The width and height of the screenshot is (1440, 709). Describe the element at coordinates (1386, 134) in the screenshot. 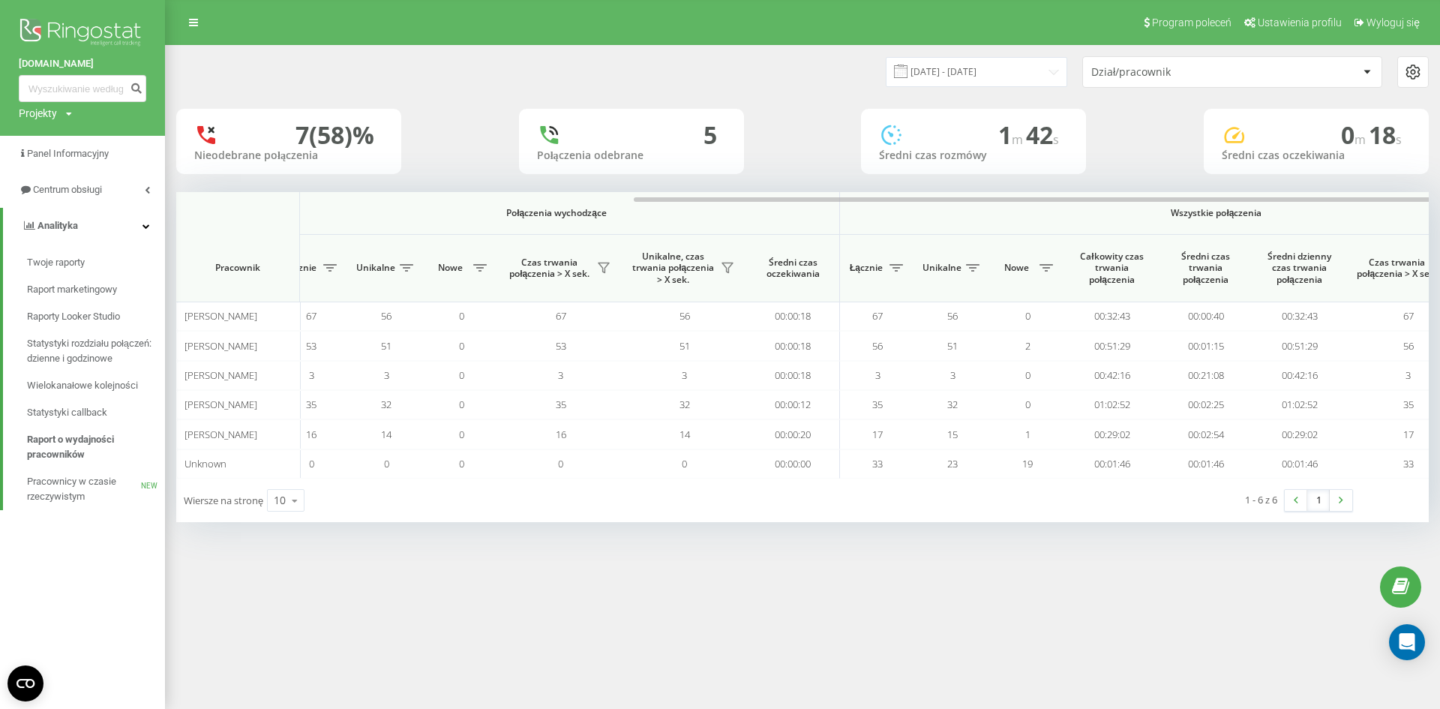

I see `span: 18` at that location.